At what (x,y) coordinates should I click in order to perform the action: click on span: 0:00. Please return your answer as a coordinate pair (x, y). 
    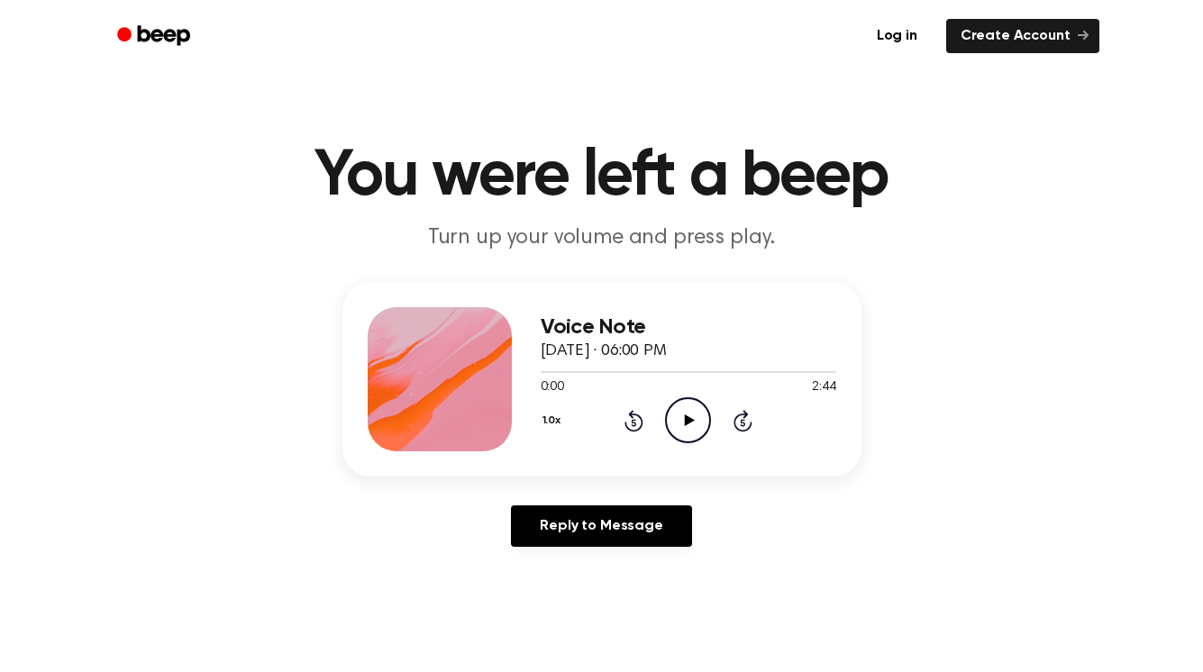
    Looking at the image, I should click on (553, 388).